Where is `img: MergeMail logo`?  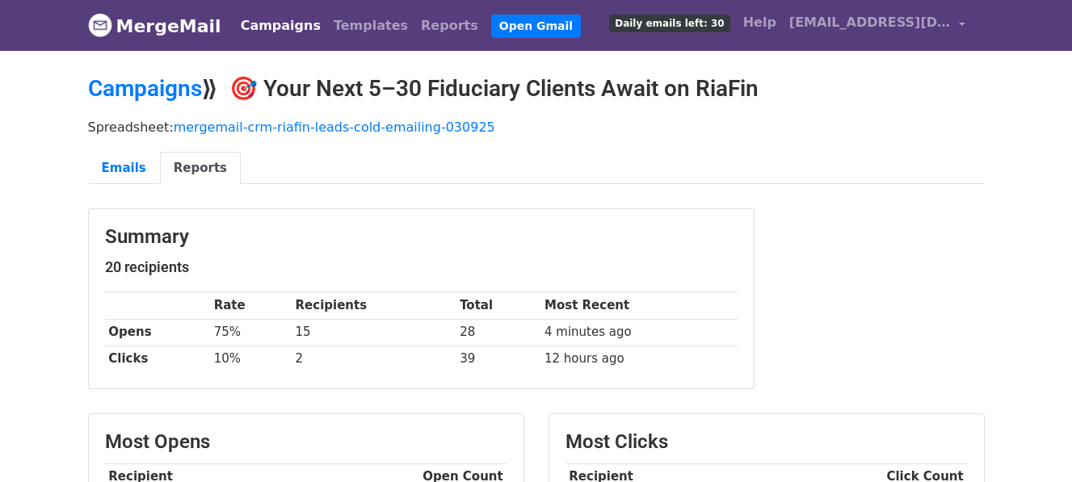 img: MergeMail logo is located at coordinates (100, 25).